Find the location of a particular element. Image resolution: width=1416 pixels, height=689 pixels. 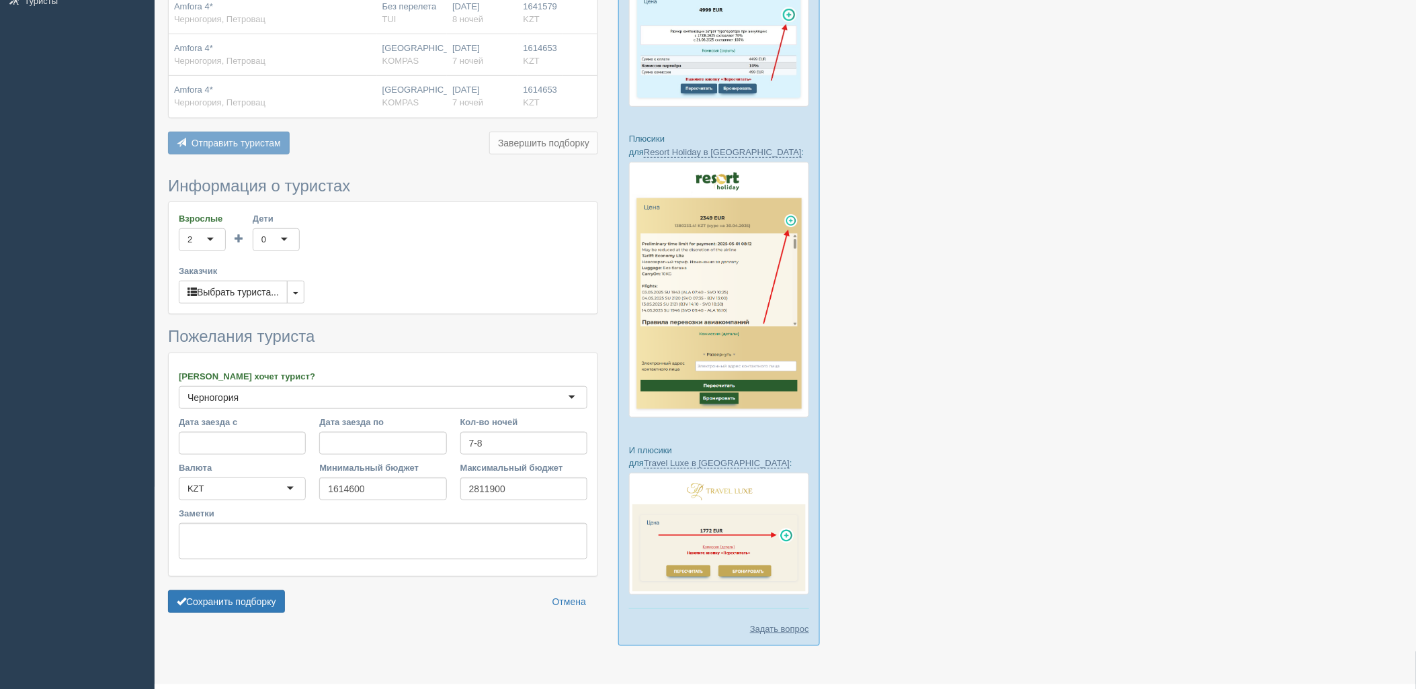

div: Без перелета is located at coordinates (412, 13).